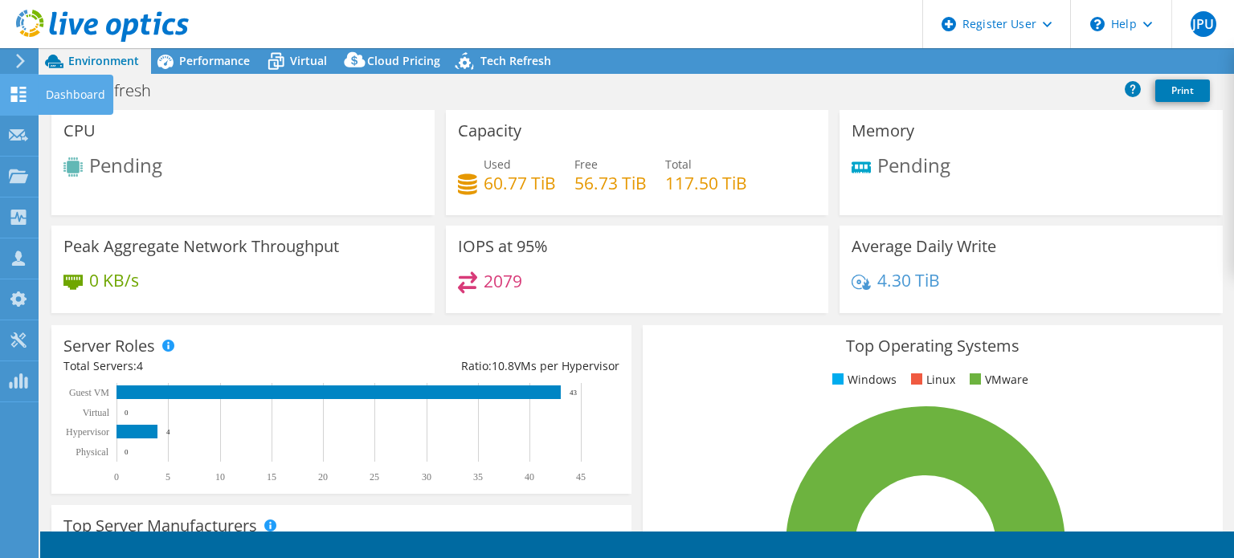 Image resolution: width=1234 pixels, height=558 pixels. I want to click on span: JPU, so click(1203, 24).